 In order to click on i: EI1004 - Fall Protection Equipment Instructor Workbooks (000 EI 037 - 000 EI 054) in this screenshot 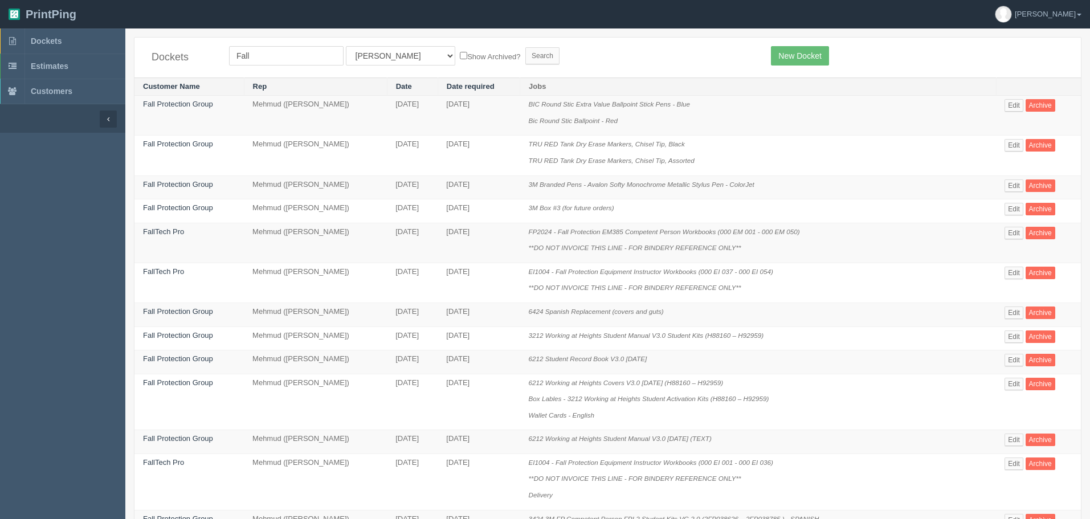, I will do `click(651, 271)`.